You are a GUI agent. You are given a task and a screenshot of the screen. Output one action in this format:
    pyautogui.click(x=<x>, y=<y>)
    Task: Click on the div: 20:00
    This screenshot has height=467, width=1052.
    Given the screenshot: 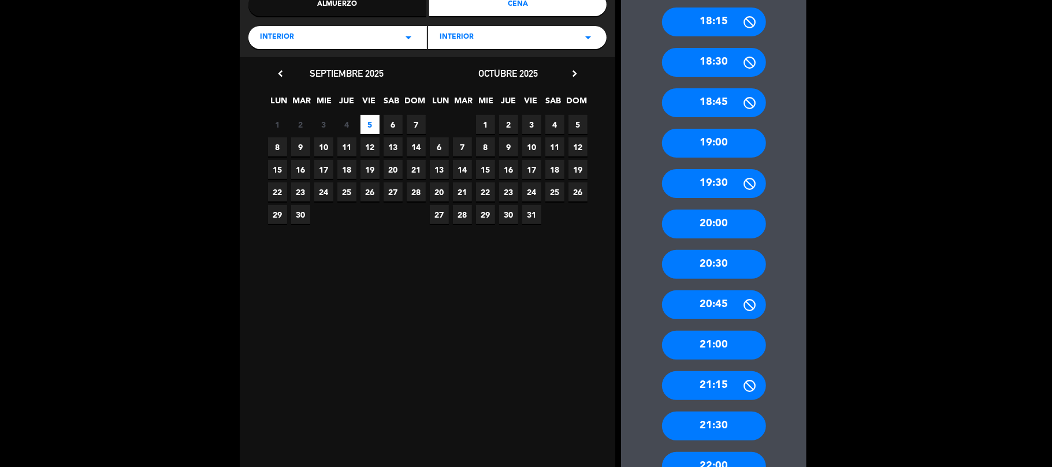 What is the action you would take?
    pyautogui.click(x=714, y=224)
    